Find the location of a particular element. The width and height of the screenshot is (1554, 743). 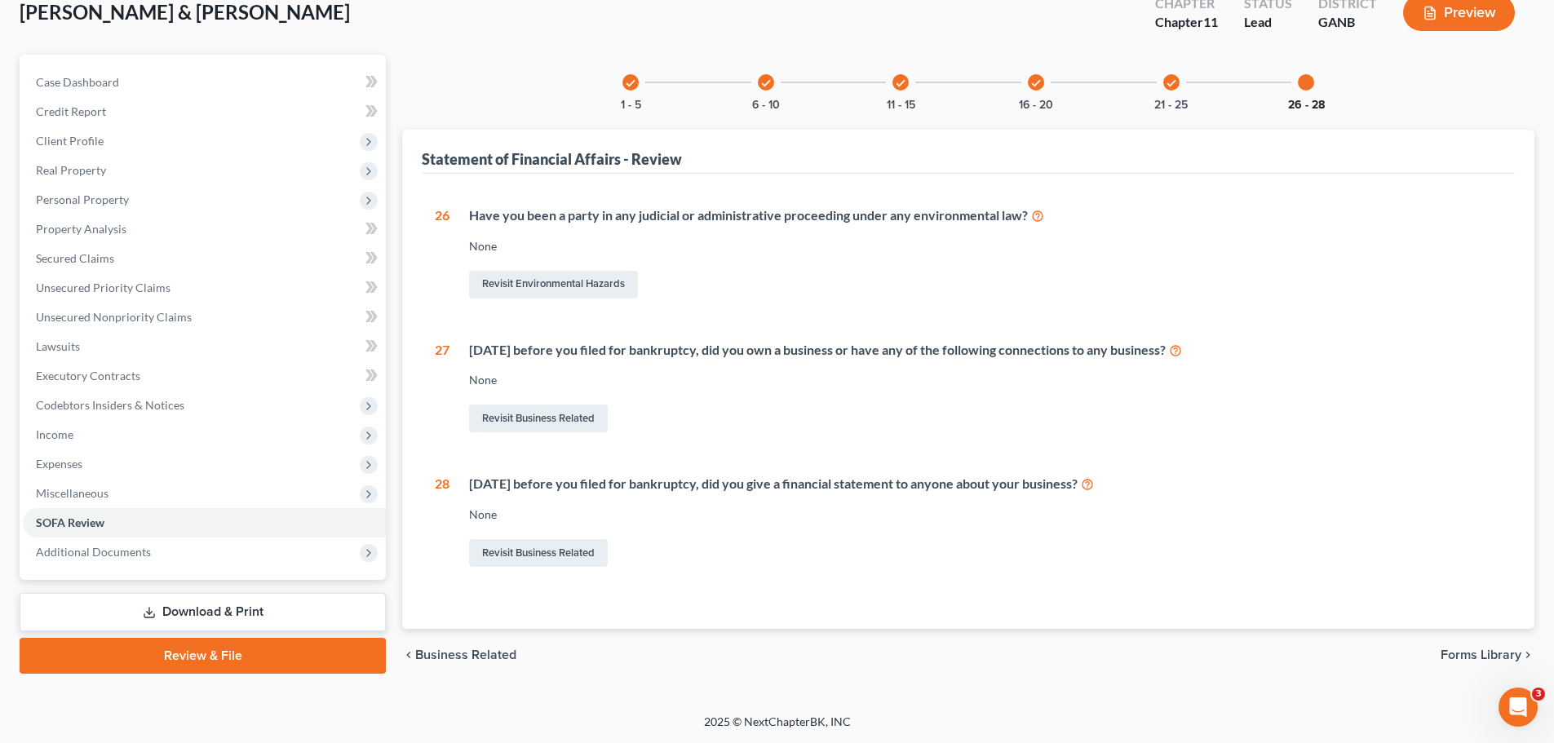

a: SOFA Review is located at coordinates (204, 523).